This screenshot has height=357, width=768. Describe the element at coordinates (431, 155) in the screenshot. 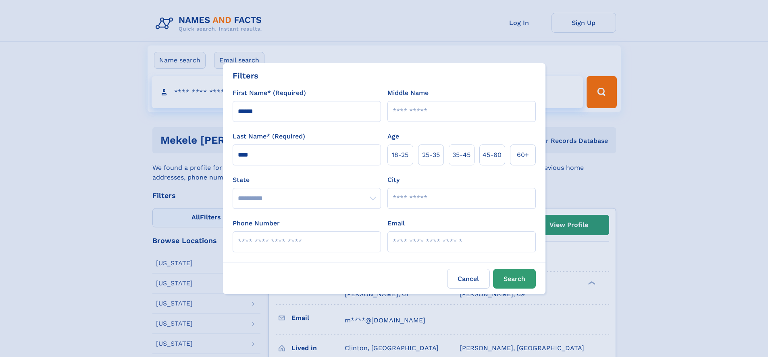

I see `span: 25‑35` at that location.